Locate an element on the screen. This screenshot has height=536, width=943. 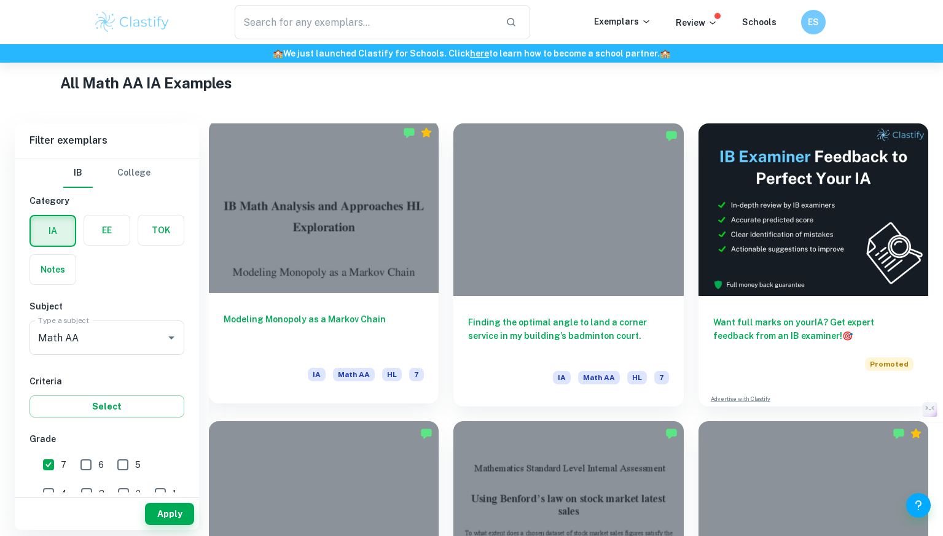
p: Review is located at coordinates (696, 23).